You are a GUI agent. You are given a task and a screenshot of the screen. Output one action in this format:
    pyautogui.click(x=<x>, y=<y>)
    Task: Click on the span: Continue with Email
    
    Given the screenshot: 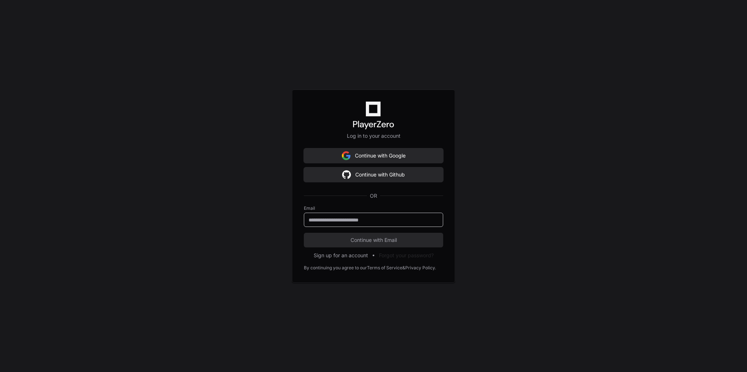 What is the action you would take?
    pyautogui.click(x=374, y=240)
    